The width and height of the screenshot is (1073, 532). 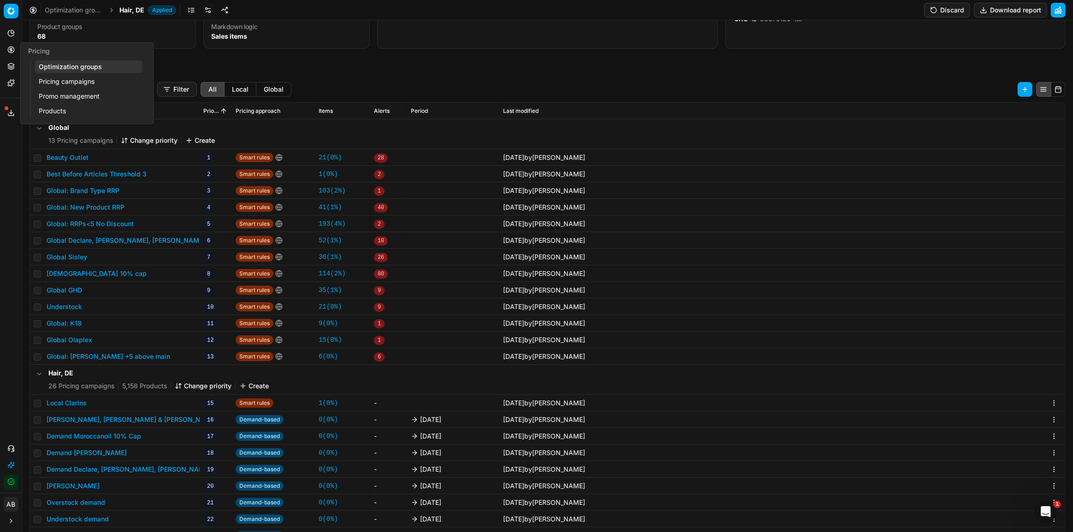 What do you see at coordinates (328, 324) in the screenshot?
I see `a: 9(0%)` at bounding box center [328, 324].